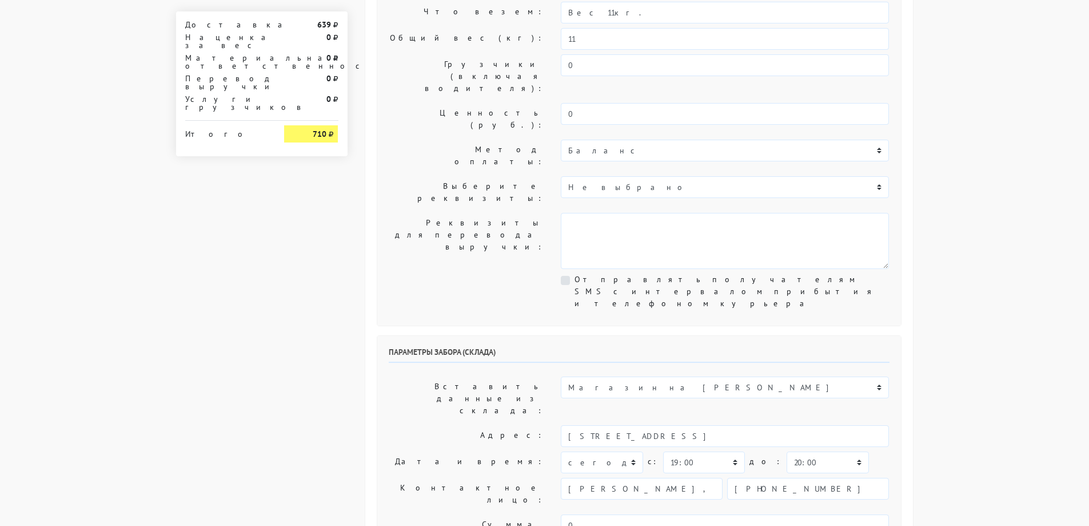 The height and width of the screenshot is (526, 1089). I want to click on label: Что везем:, so click(467, 13).